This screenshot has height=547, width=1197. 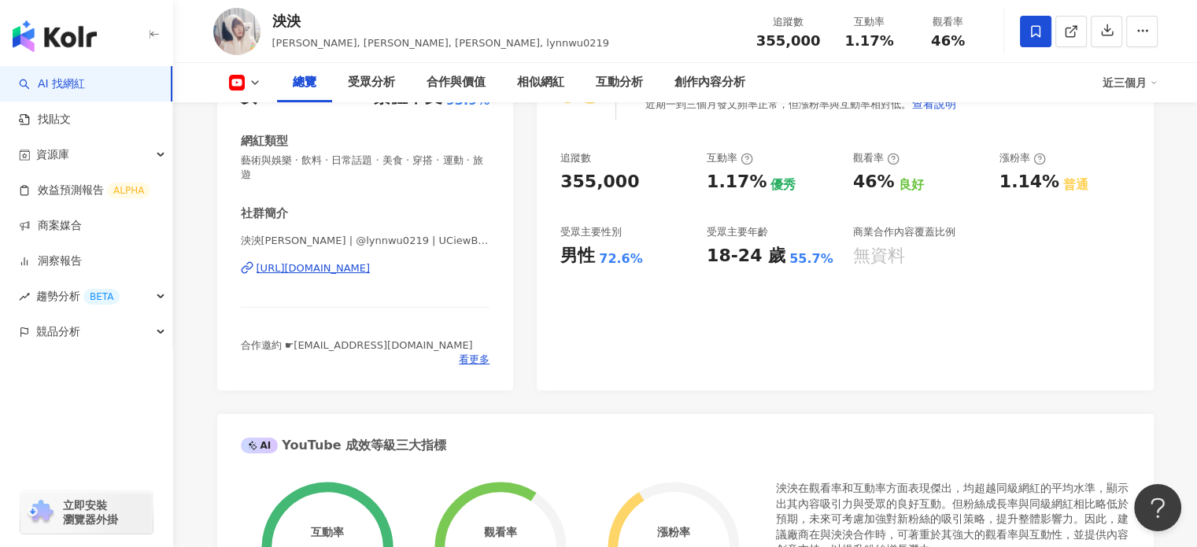 What do you see at coordinates (911, 185) in the screenshot?
I see `div: 良好` at bounding box center [911, 185].